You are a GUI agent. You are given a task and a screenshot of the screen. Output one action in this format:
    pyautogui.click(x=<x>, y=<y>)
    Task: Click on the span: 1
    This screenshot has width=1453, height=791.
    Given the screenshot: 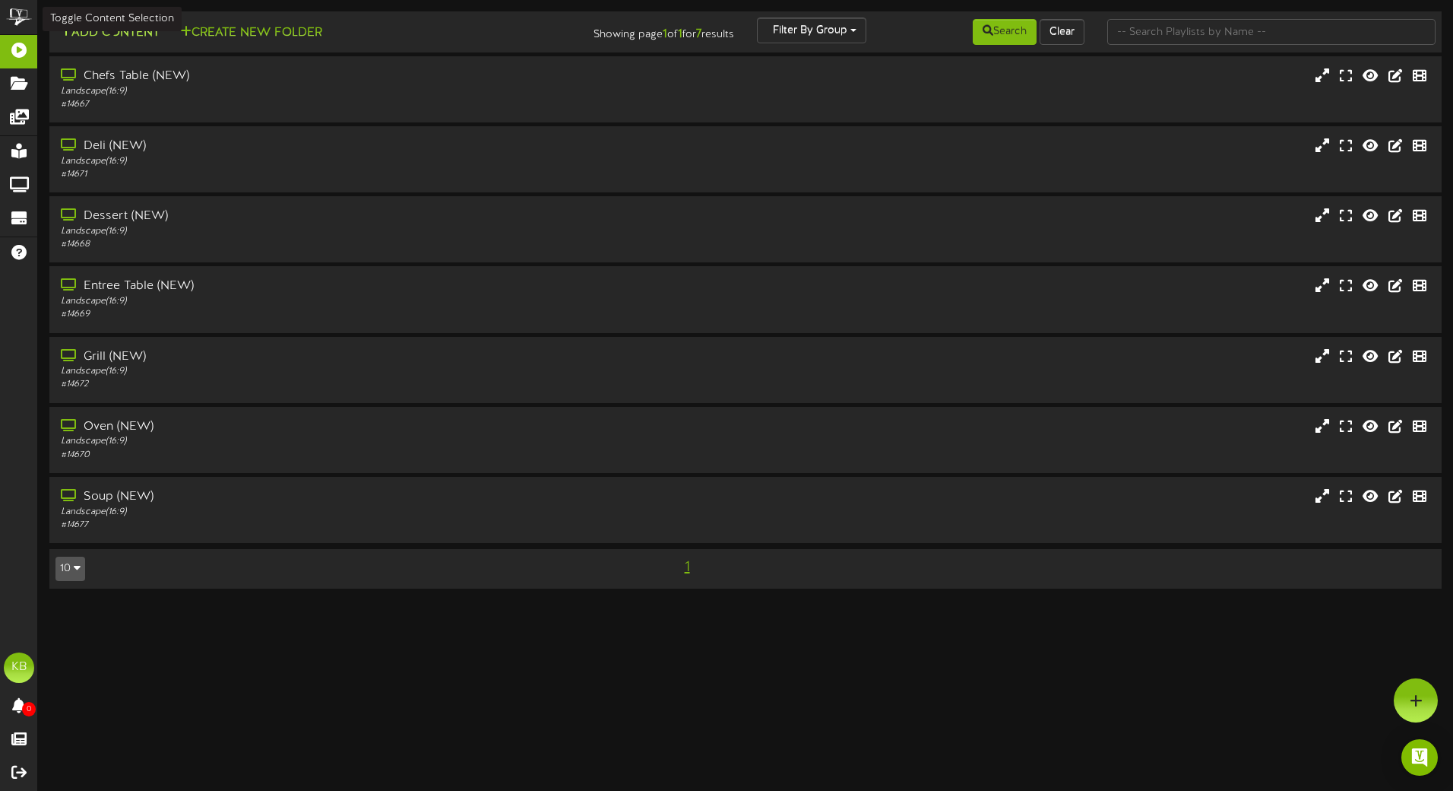 What is the action you would take?
    pyautogui.click(x=687, y=567)
    